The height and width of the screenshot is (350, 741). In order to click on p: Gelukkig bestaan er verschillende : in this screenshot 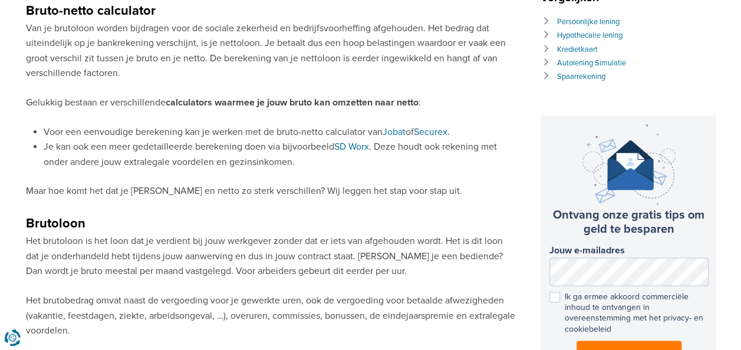, I will do `click(271, 103)`.